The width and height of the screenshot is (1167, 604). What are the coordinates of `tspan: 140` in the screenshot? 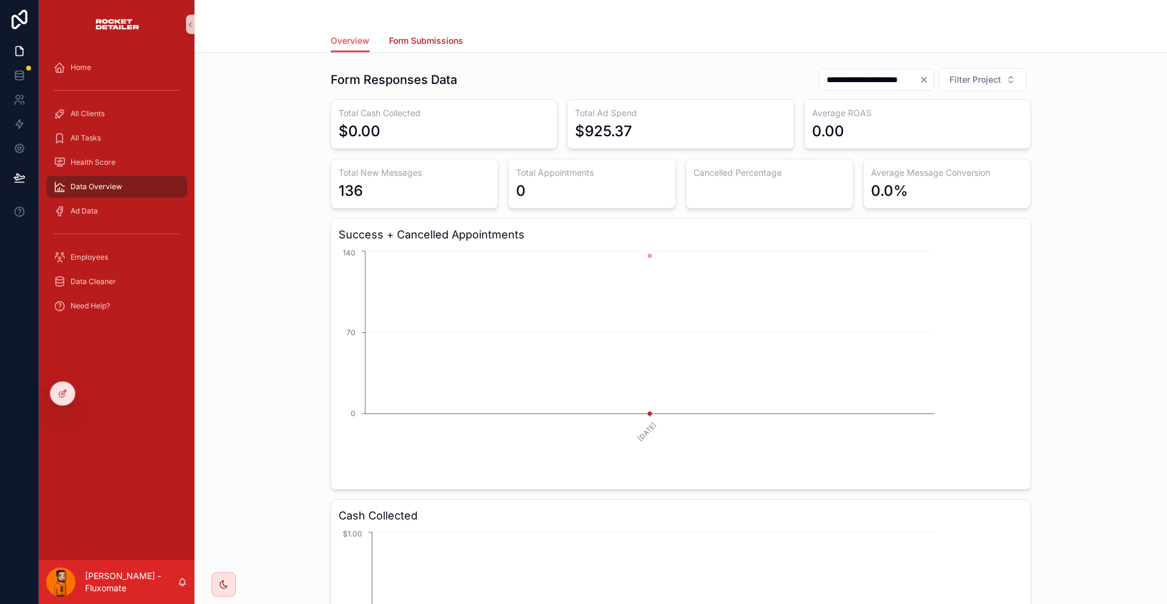 It's located at (349, 252).